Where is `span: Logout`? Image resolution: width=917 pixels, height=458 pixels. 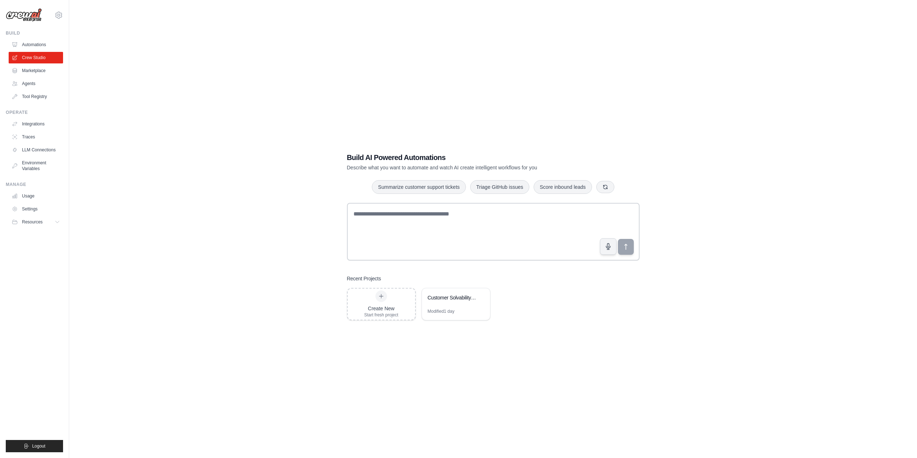
span: Logout is located at coordinates (39, 446).